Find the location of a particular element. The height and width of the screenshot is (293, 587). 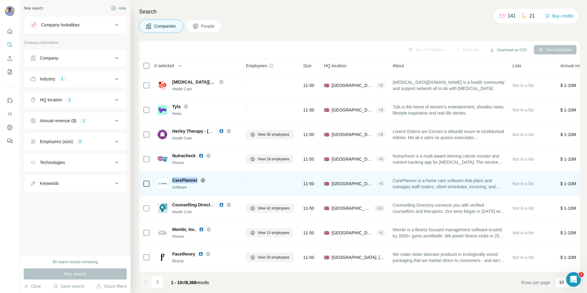

div: Keywords is located at coordinates (49, 183).